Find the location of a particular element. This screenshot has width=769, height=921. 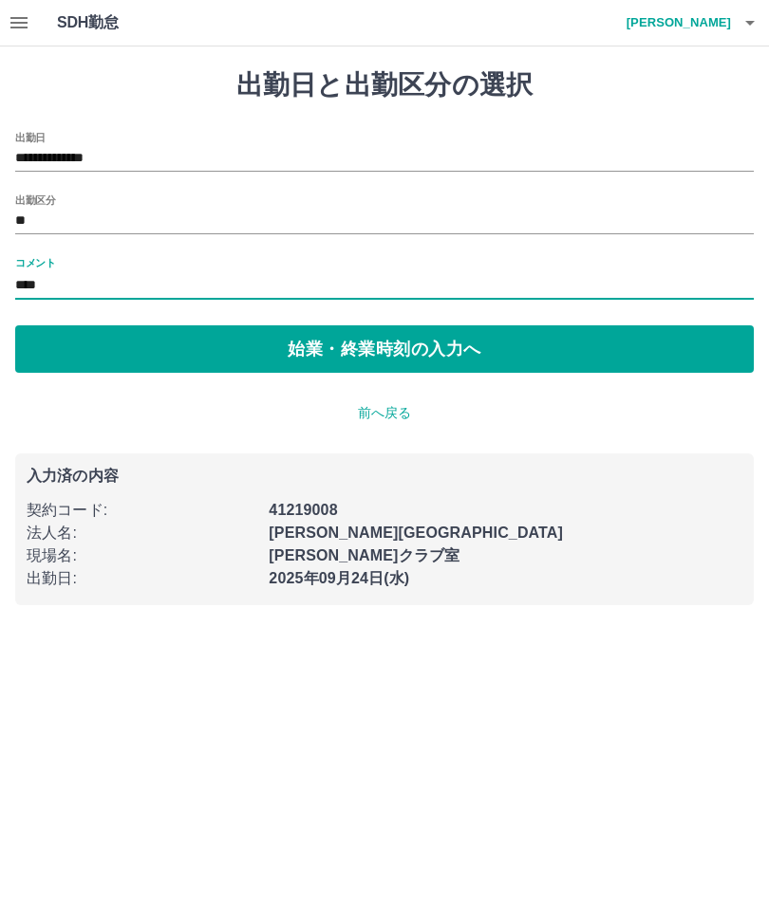

p: 現場名 : is located at coordinates (141, 556).